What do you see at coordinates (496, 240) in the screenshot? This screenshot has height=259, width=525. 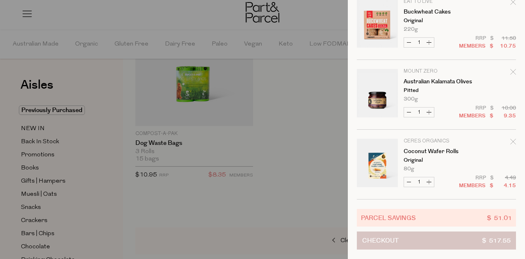 I see `span: $ 517.55` at bounding box center [496, 240].